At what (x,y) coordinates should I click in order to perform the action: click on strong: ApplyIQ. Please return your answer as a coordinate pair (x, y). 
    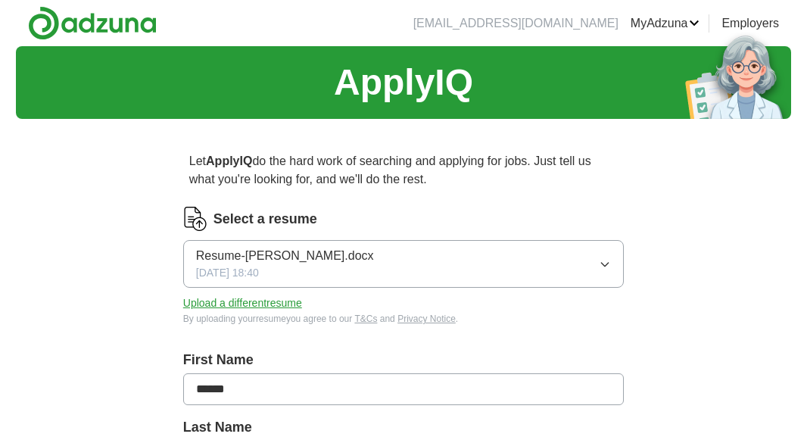
    Looking at the image, I should click on (229, 161).